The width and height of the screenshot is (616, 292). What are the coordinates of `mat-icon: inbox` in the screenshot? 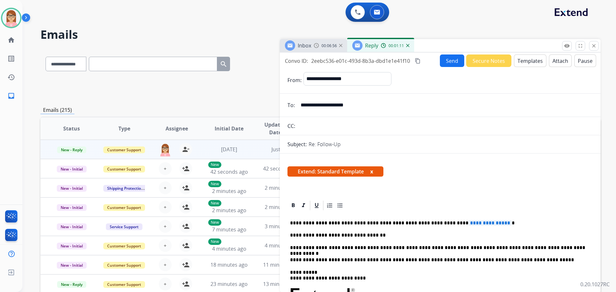 It's located at (11, 96).